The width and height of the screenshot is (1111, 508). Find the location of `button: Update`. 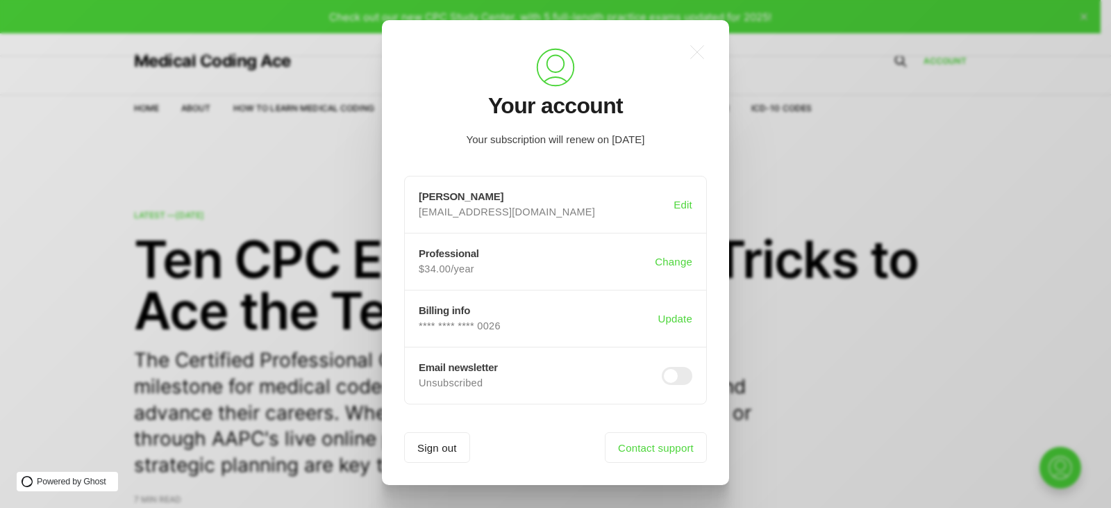

button: Update is located at coordinates (675, 319).